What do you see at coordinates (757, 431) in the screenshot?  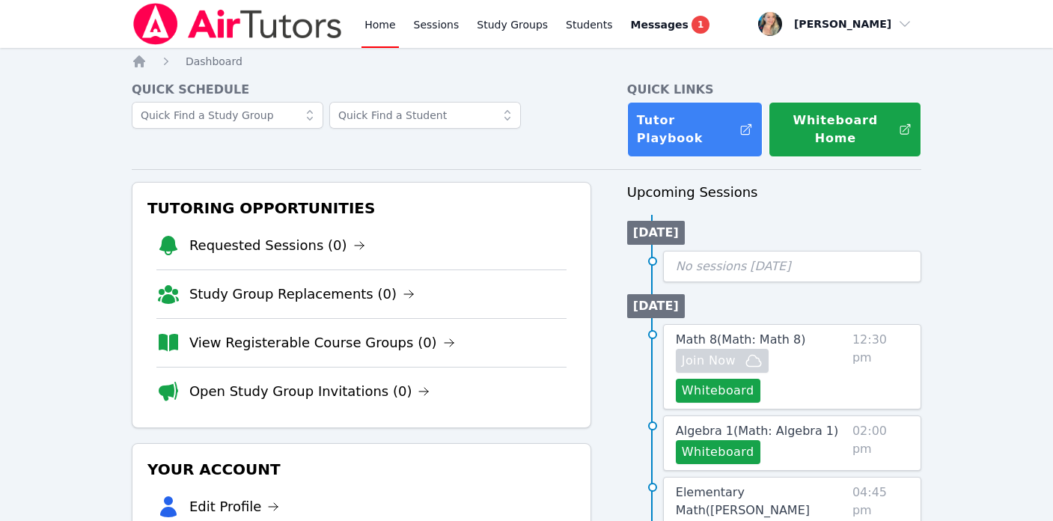 I see `a: Algebra 1(Math: Algebra 1)` at bounding box center [757, 431].